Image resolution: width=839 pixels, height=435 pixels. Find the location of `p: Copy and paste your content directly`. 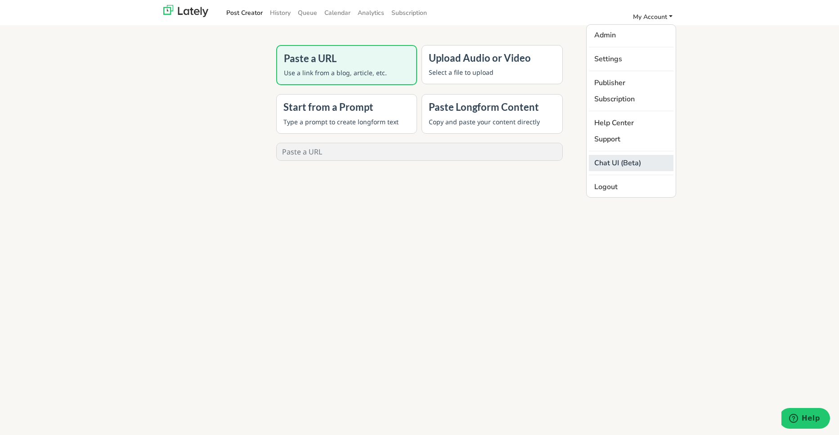

p: Copy and paste your content directly is located at coordinates (492, 122).